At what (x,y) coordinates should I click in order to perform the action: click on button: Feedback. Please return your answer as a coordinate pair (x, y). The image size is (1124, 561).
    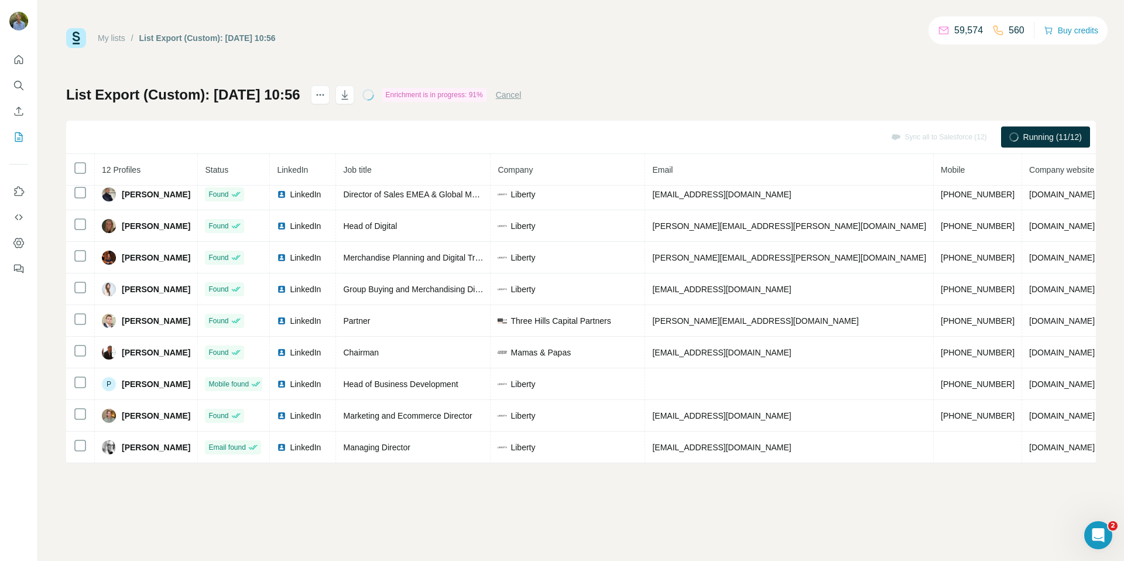
    Looking at the image, I should click on (19, 269).